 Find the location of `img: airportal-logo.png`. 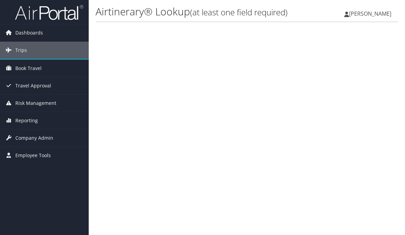

img: airportal-logo.png is located at coordinates (49, 12).